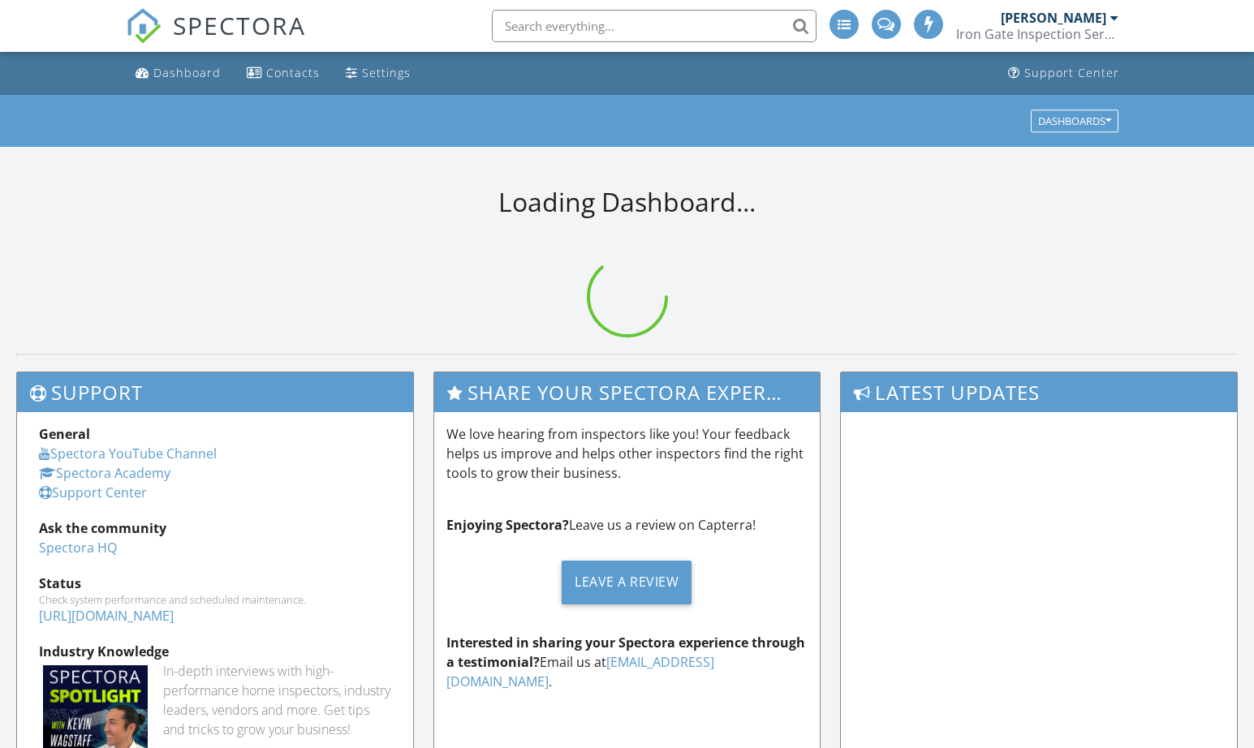 Image resolution: width=1254 pixels, height=748 pixels. I want to click on img: The Best Home Inspection Software - Spectora, so click(144, 26).